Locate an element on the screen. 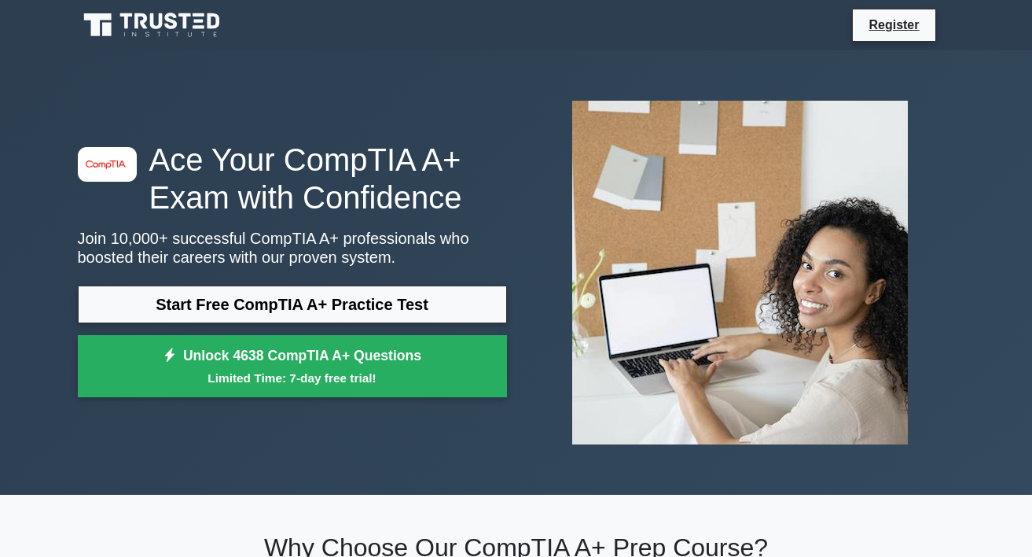 The width and height of the screenshot is (1032, 557). a: Register is located at coordinates (894, 24).